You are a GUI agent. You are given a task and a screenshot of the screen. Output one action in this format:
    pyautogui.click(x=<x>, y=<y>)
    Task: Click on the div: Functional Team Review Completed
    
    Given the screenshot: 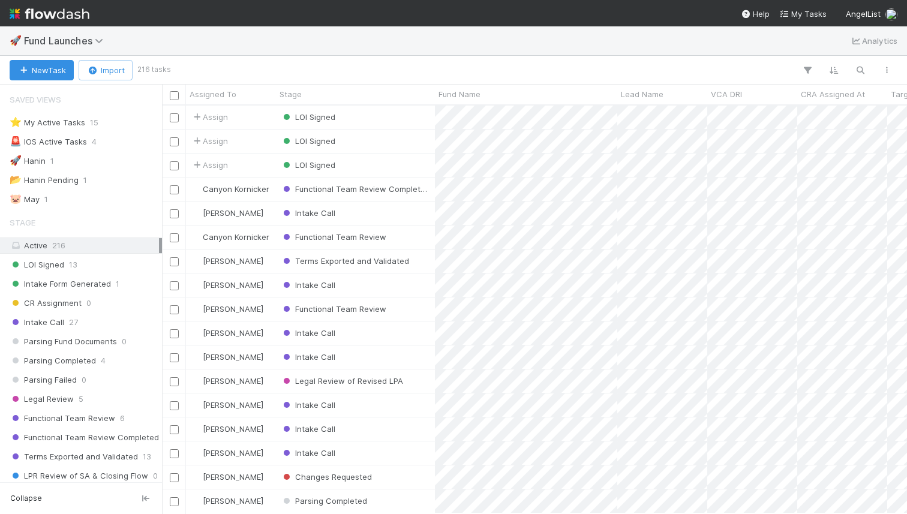 What is the action you would take?
    pyautogui.click(x=355, y=189)
    